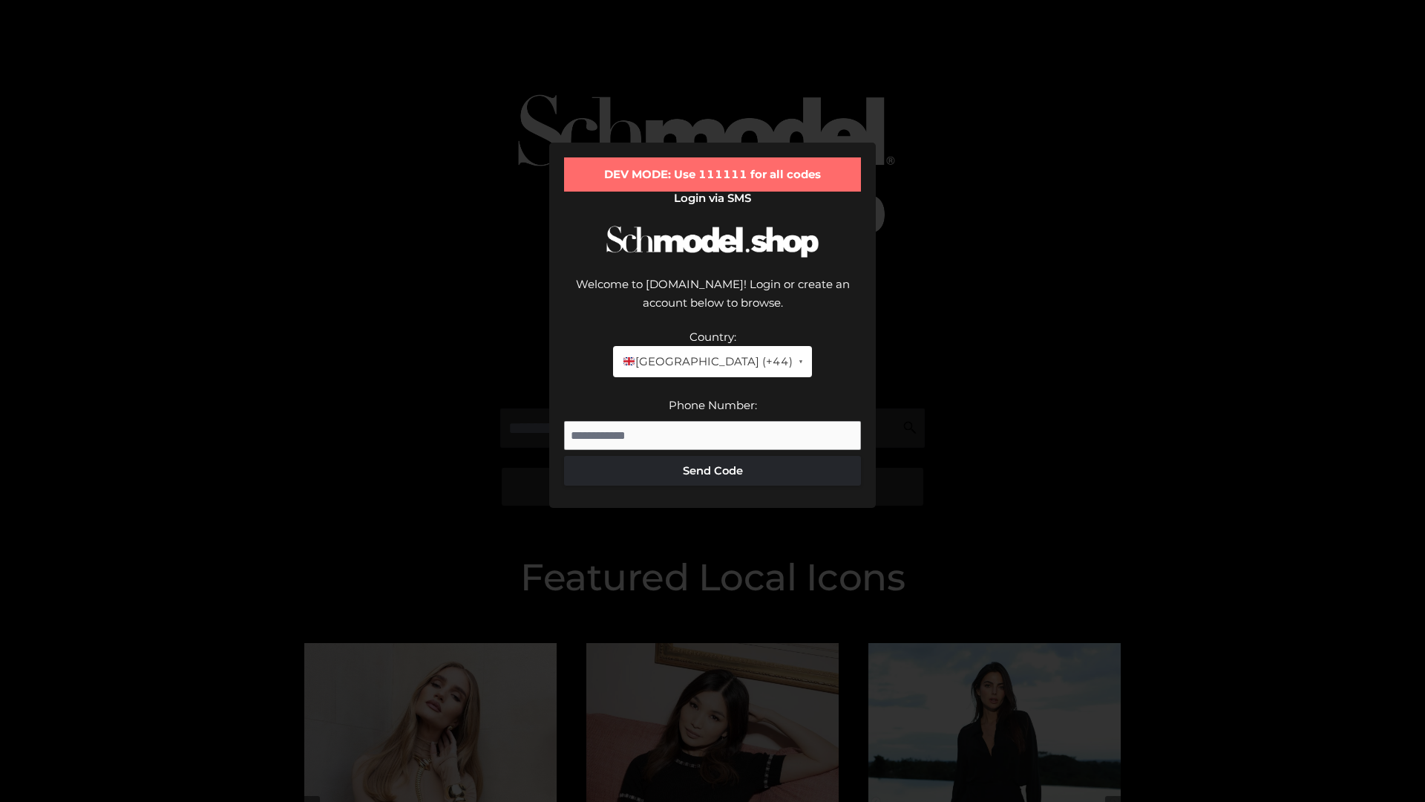  Describe the element at coordinates (713, 241) in the screenshot. I see `img: Schmodel Logo` at that location.